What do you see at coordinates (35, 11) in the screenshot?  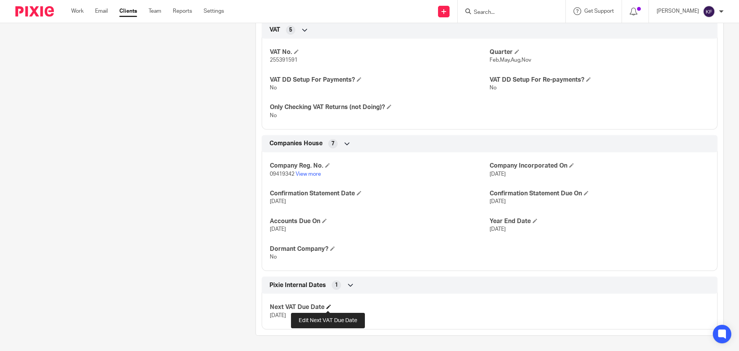 I see `img: Pixie` at bounding box center [35, 11].